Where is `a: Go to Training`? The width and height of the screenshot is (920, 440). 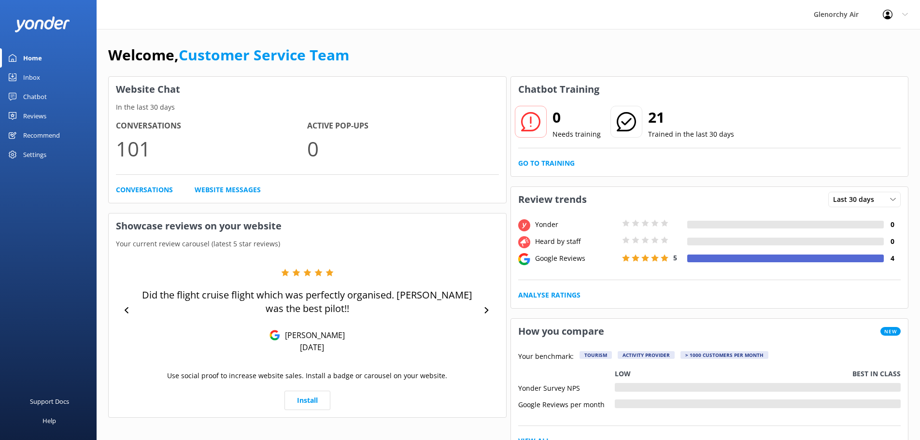 a: Go to Training is located at coordinates (546, 163).